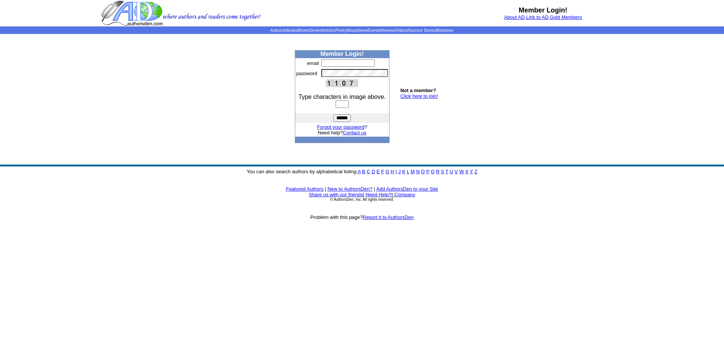  Describe the element at coordinates (418, 171) in the screenshot. I see `a: N` at that location.